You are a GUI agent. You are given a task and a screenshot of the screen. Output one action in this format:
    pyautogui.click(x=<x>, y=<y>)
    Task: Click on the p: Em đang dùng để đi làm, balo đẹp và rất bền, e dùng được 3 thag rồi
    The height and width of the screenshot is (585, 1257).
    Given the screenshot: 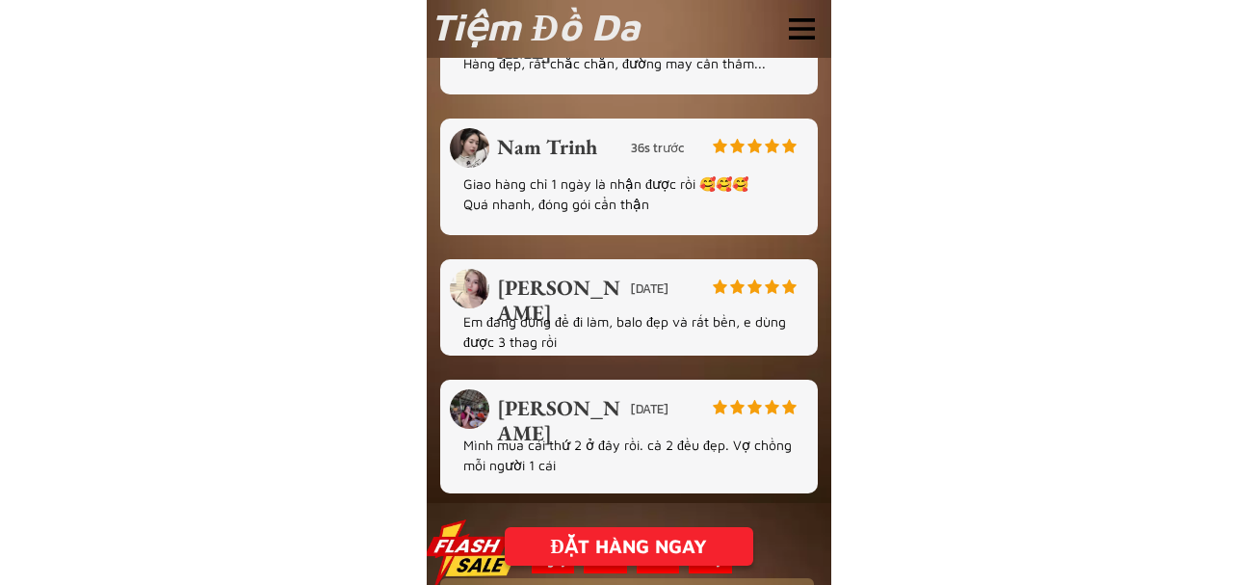 What is the action you would take?
    pyautogui.click(x=628, y=331)
    